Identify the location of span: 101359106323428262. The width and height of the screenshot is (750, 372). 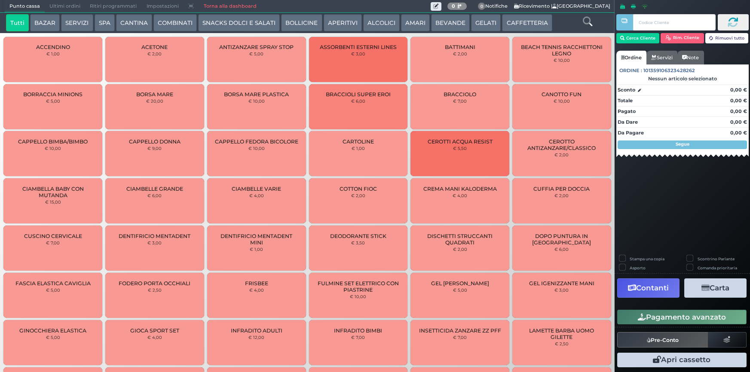
(670, 71).